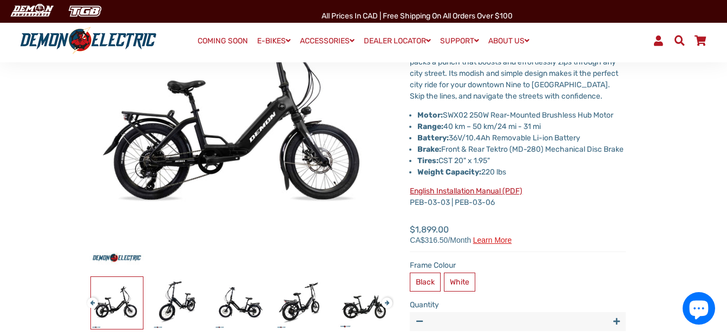  Describe the element at coordinates (460, 41) in the screenshot. I see `a: SUPPORT` at that location.